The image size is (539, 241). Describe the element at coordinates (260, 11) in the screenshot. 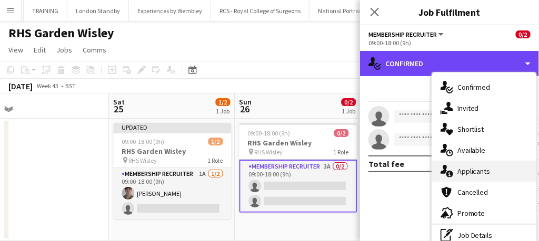

I see `button: RCS - Royal College of Surgeons` at that location.